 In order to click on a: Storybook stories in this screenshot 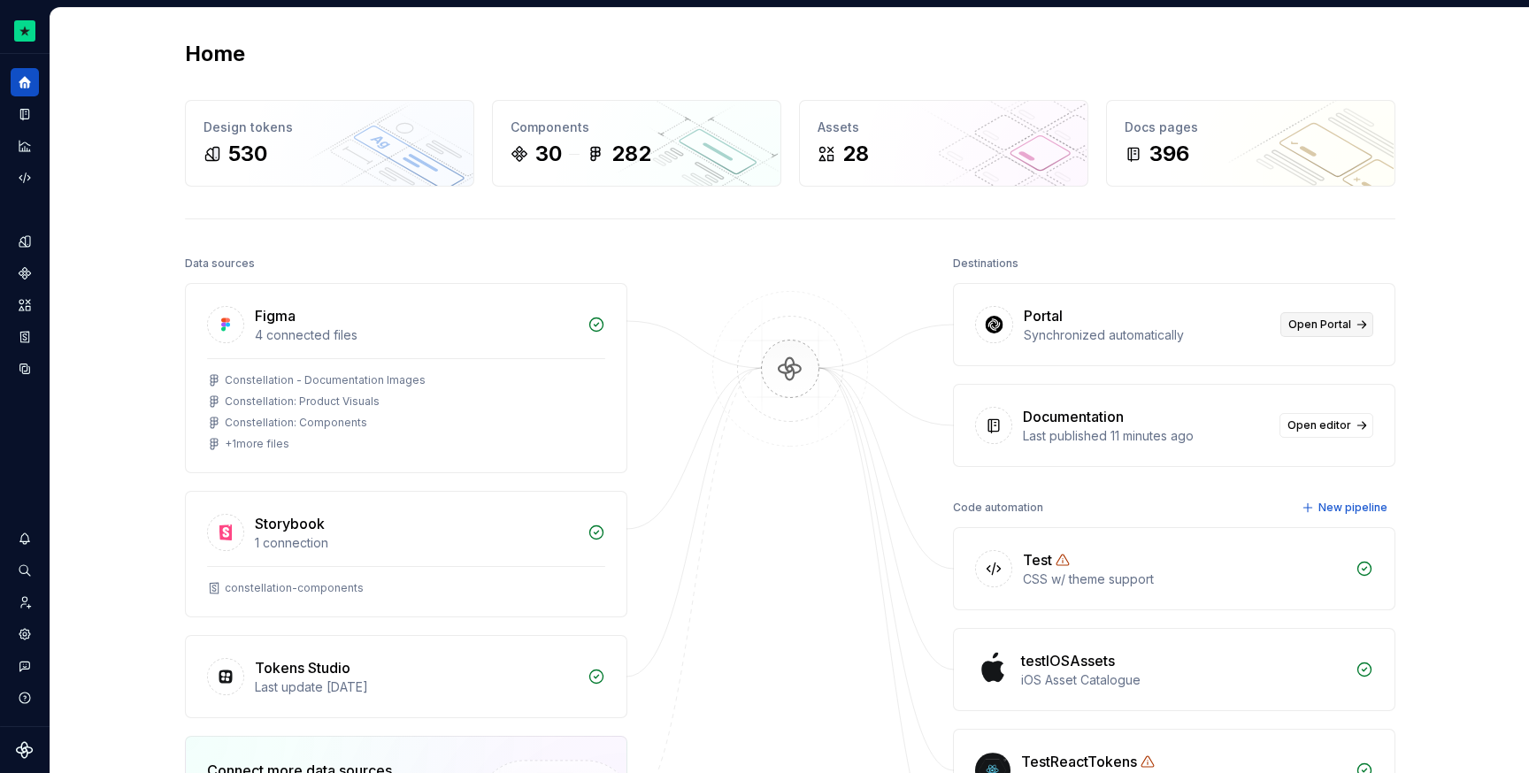, I will do `click(25, 337)`.